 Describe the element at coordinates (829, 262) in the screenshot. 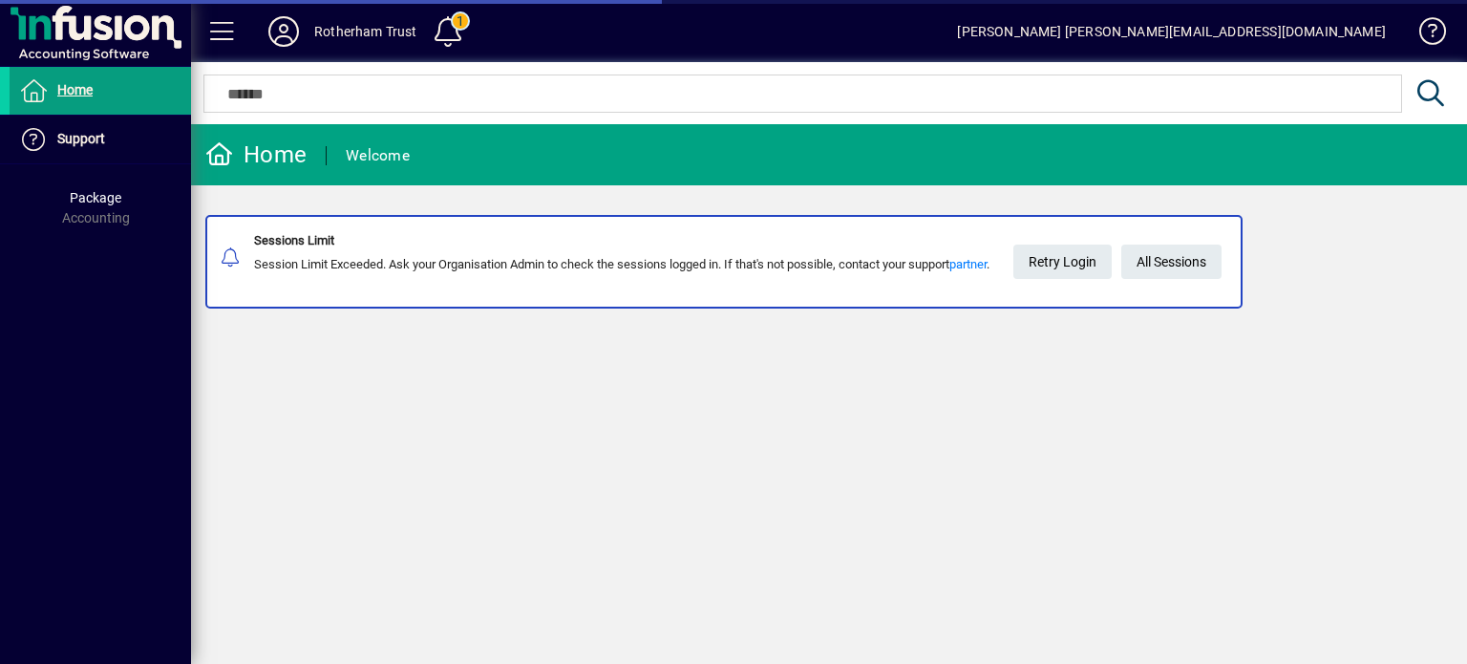

I see `app-alert-notification-menu-item: Sessions Limit` at that location.